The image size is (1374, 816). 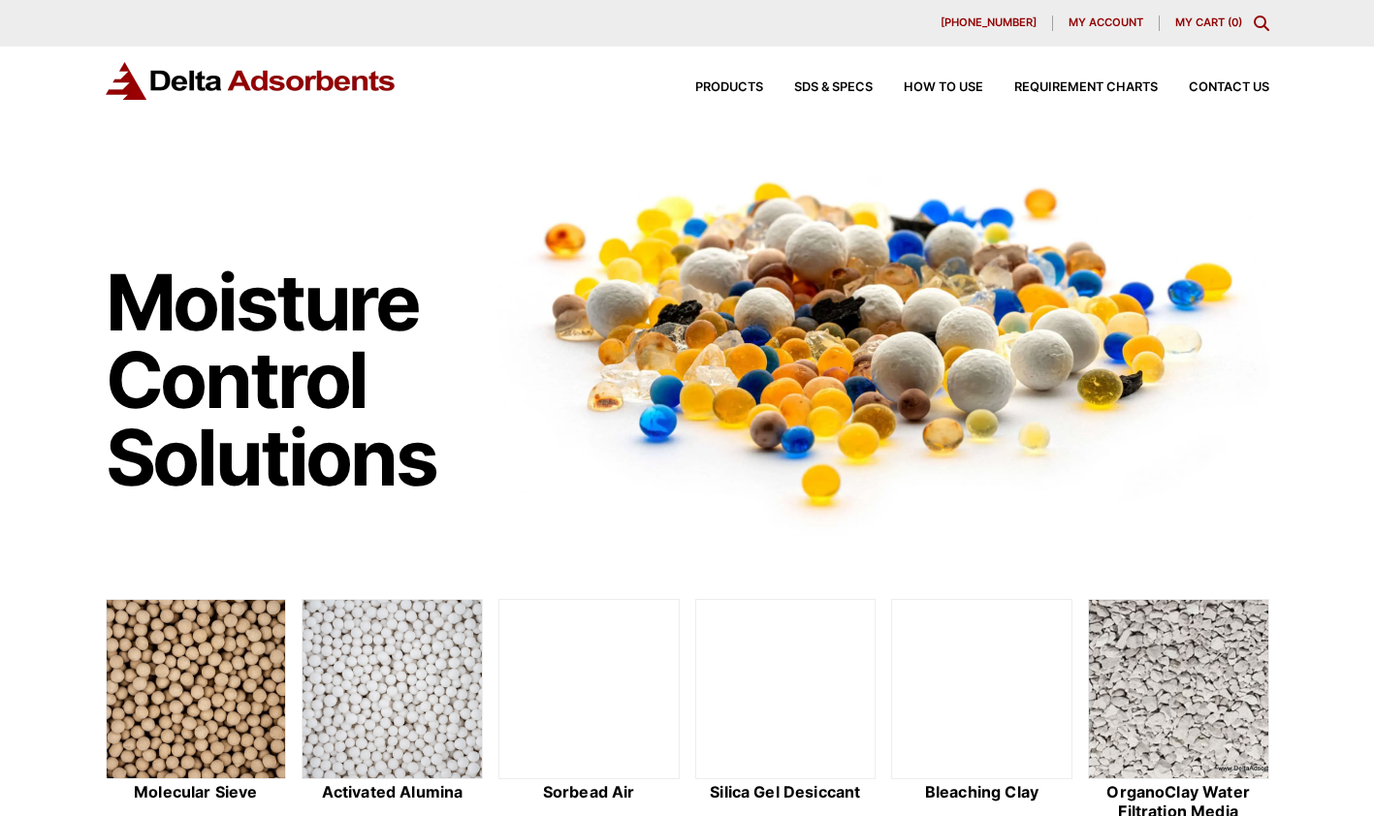 I want to click on div: Toggle Modal Content, so click(x=1261, y=23).